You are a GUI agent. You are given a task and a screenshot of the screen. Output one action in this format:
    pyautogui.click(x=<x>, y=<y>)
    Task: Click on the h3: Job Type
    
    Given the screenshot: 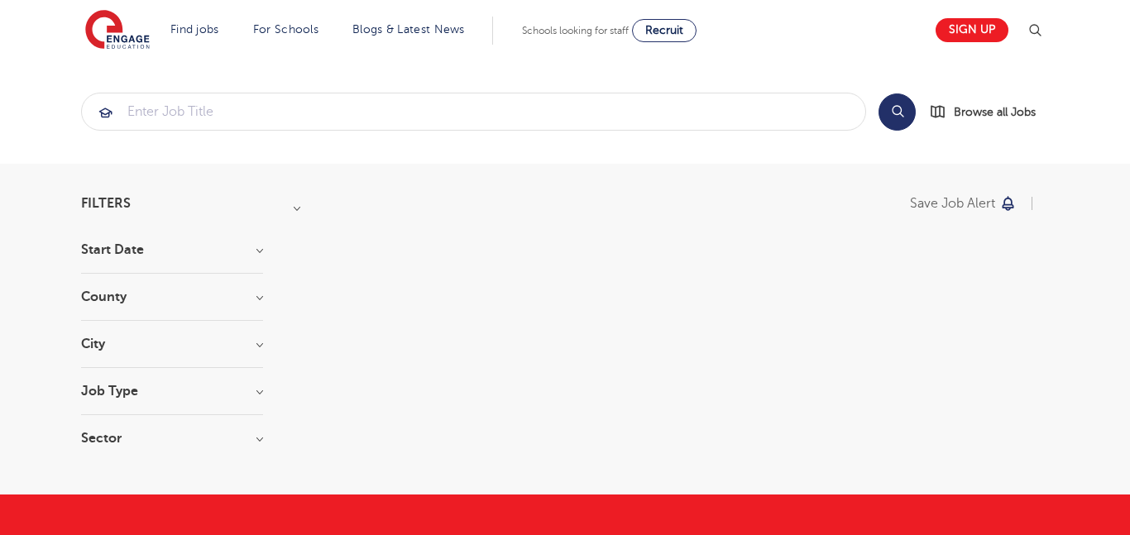 What is the action you would take?
    pyautogui.click(x=172, y=391)
    